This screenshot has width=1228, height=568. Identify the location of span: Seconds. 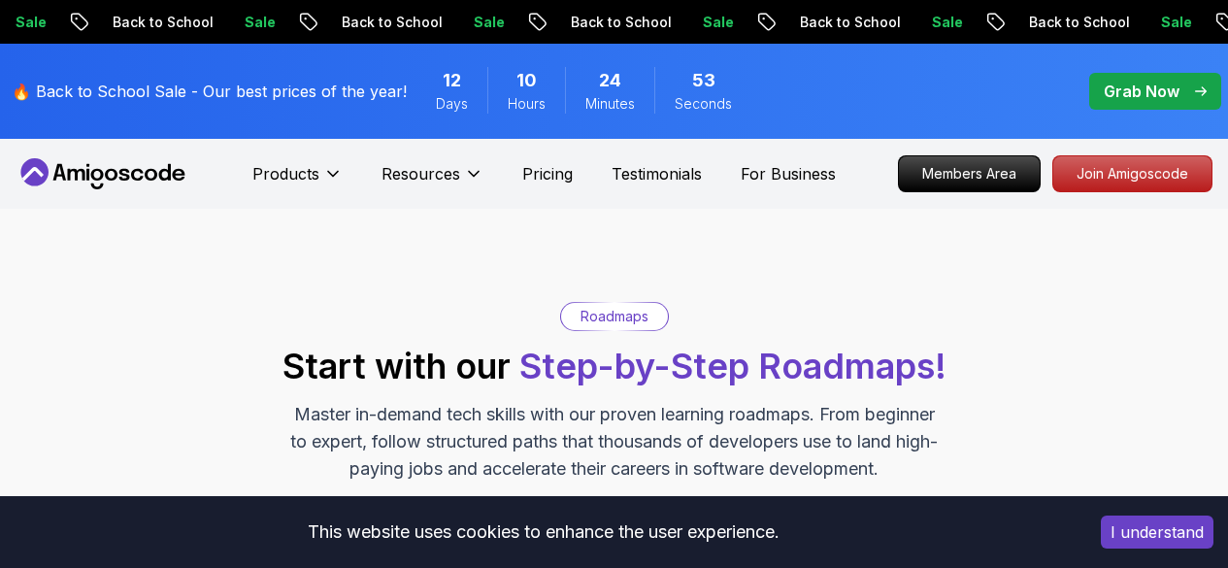
(703, 104).